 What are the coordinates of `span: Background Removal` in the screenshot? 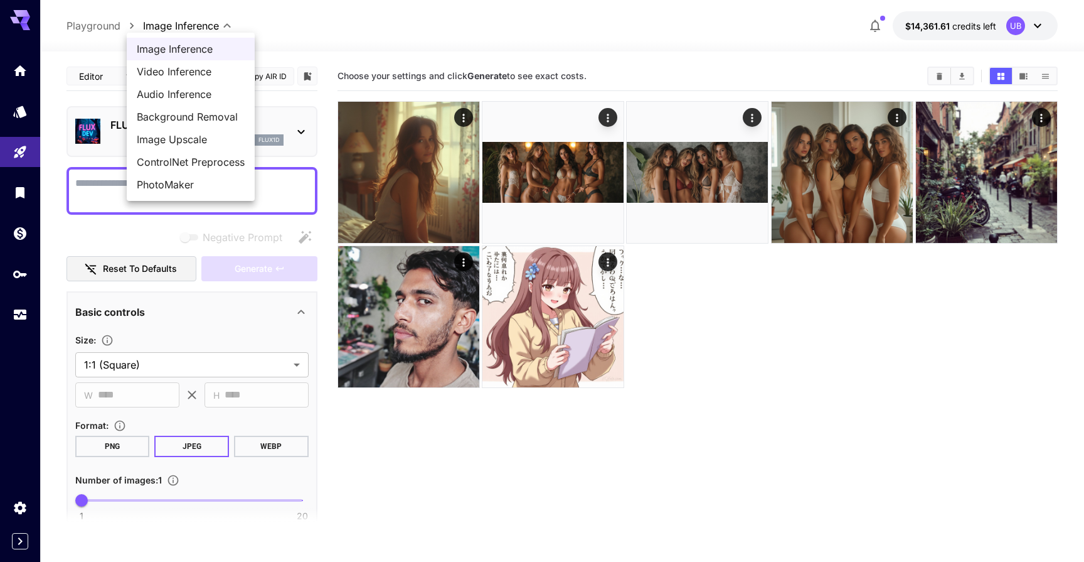 It's located at (191, 117).